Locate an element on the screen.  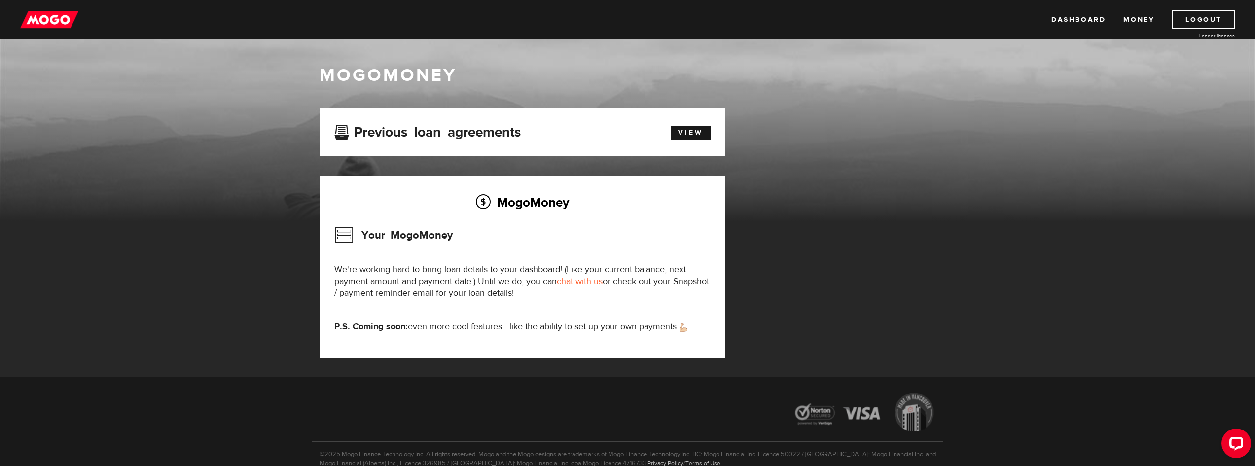
p: We're working hard to bring loan details to your dashboard! (Like your current balance, next paym... is located at coordinates (522, 282).